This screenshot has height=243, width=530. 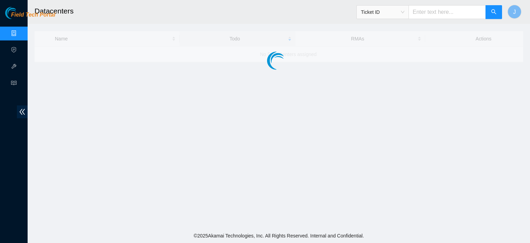 I want to click on span: search, so click(x=494, y=12).